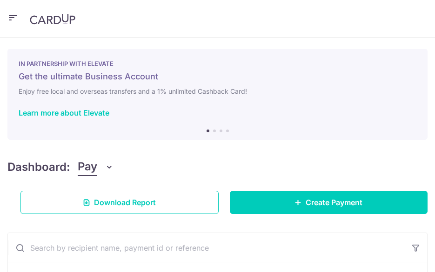 This screenshot has width=435, height=272. Describe the element at coordinates (95, 167) in the screenshot. I see `button: Pay` at that location.